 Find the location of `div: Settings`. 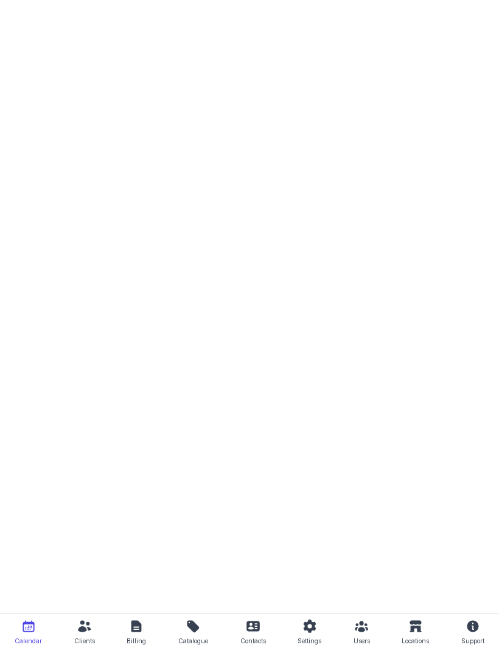

div: Settings is located at coordinates (309, 640).